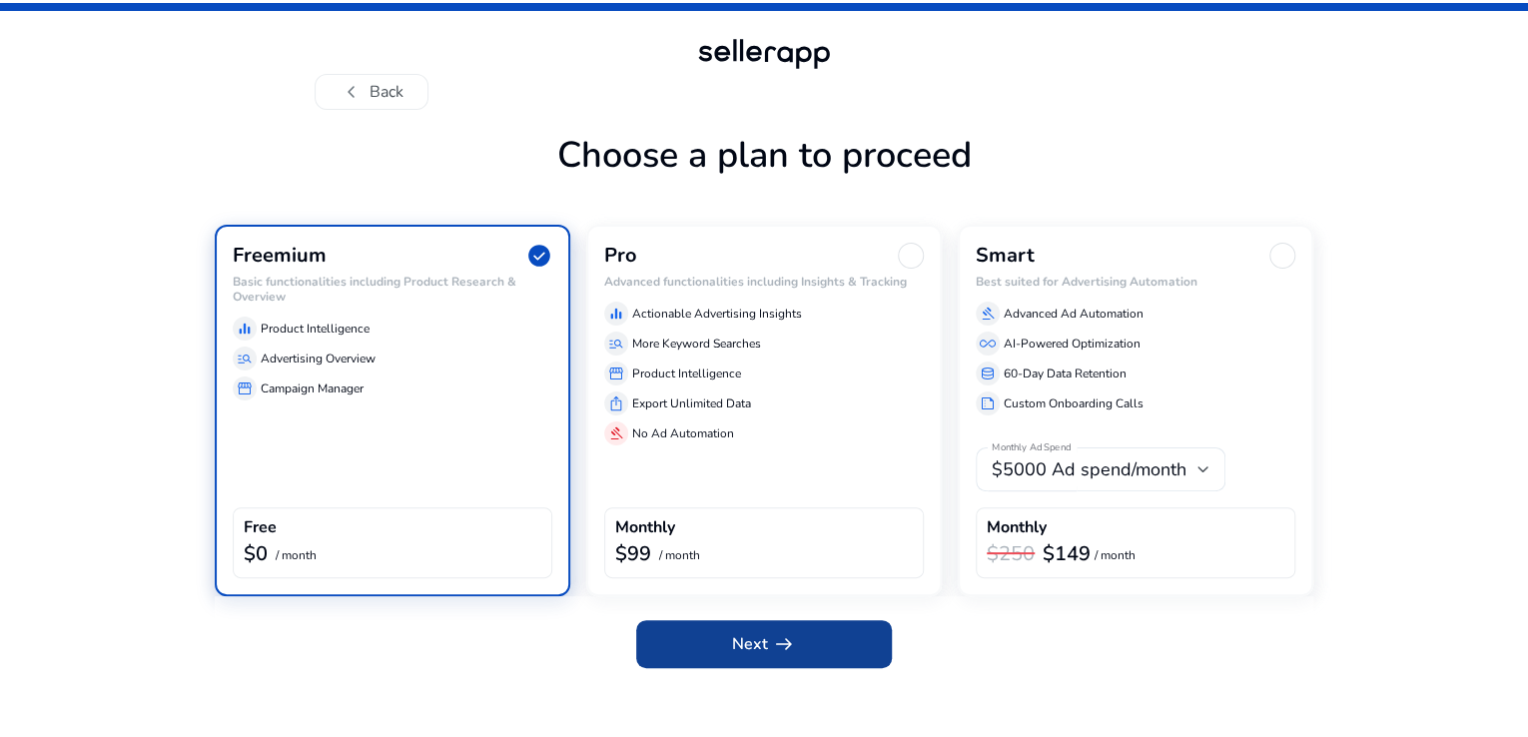 The height and width of the screenshot is (737, 1528). Describe the element at coordinates (1011, 554) in the screenshot. I see `h3: $250` at that location.